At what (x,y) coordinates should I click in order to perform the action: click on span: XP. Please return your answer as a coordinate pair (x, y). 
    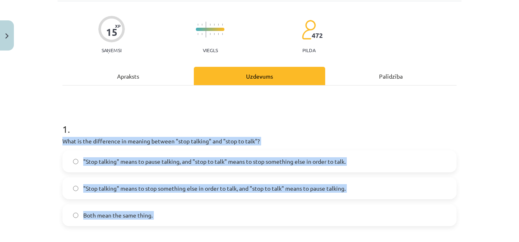
    Looking at the image, I should click on (118, 26).